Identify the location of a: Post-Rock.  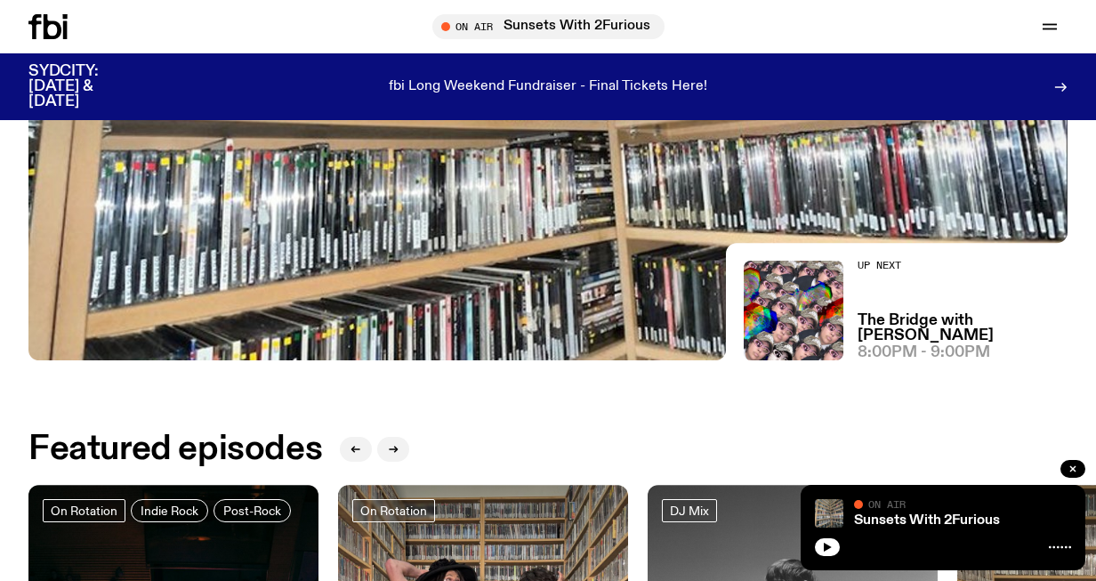
(252, 511).